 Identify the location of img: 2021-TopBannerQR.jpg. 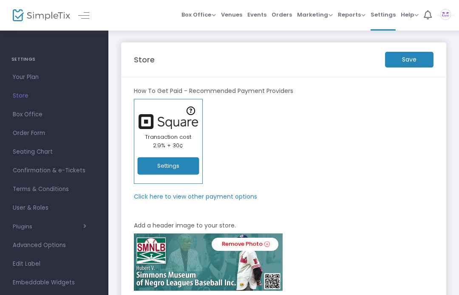
(208, 263).